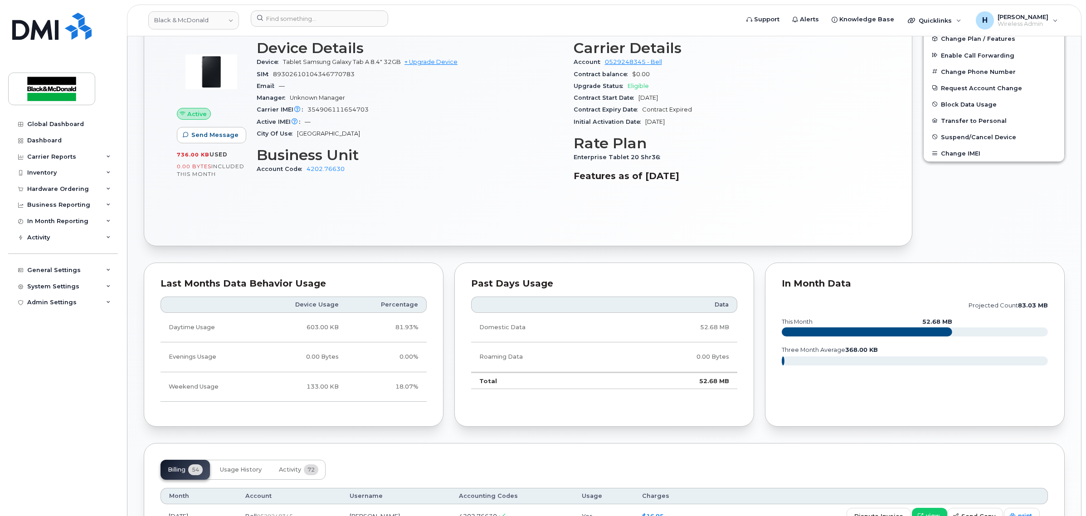 The height and width of the screenshot is (516, 1086). I want to click on span: Device, so click(270, 62).